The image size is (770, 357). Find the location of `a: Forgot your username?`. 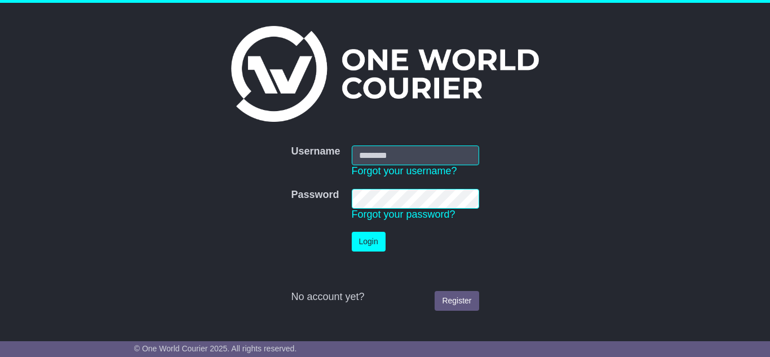

a: Forgot your username? is located at coordinates (404, 171).